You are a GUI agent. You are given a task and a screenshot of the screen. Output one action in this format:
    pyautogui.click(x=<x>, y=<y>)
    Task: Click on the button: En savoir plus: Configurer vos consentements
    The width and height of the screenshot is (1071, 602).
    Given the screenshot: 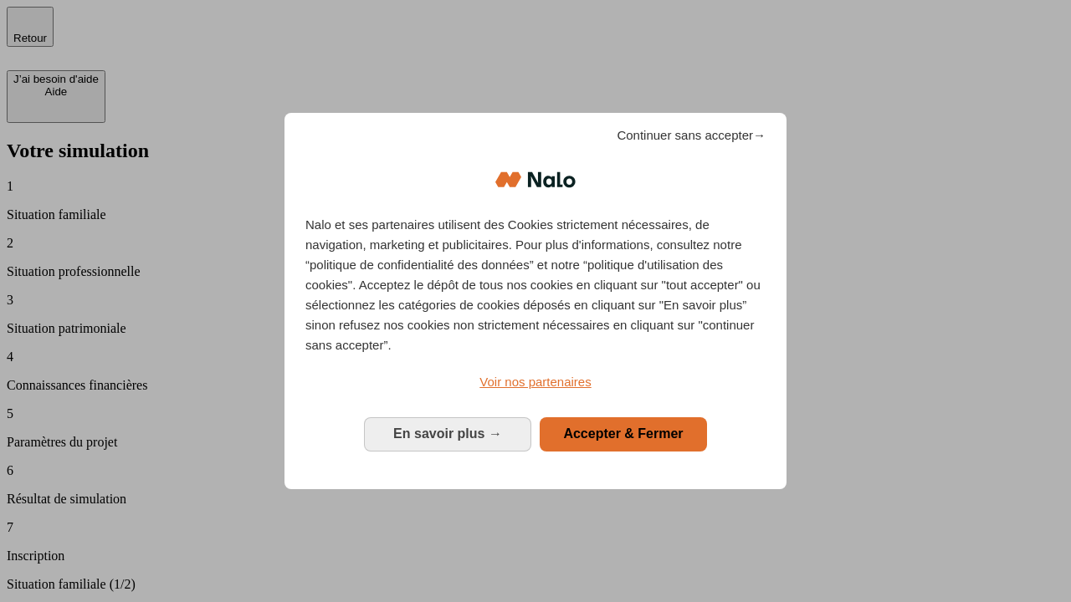 What is the action you would take?
    pyautogui.click(x=448, y=434)
    